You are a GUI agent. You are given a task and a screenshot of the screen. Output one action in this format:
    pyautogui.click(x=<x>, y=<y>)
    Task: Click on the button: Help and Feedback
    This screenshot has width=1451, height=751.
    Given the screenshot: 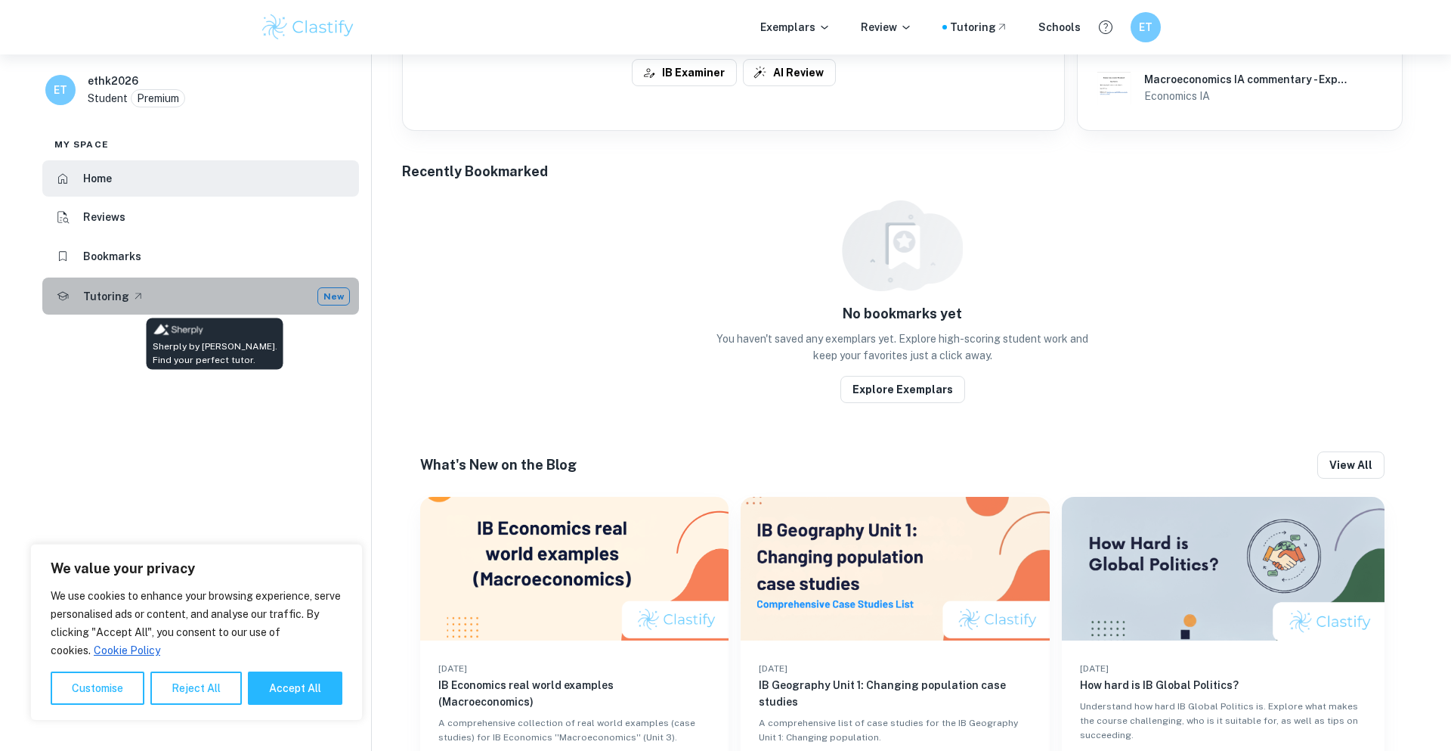 What is the action you would take?
    pyautogui.click(x=1106, y=27)
    